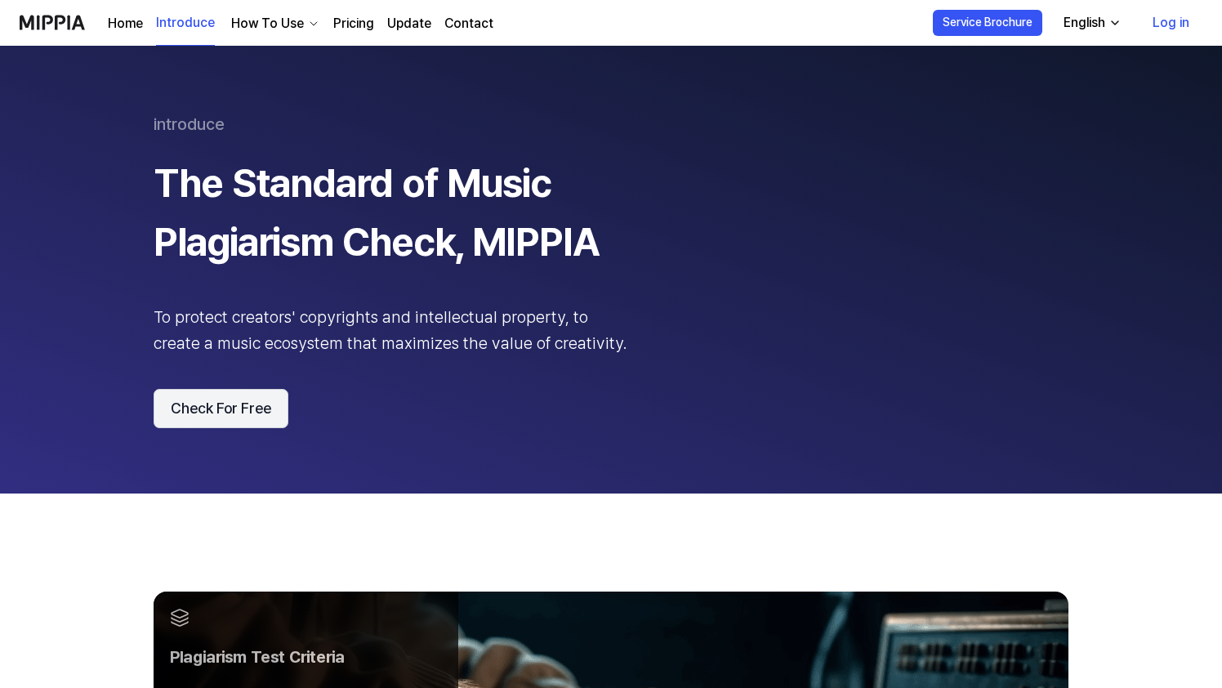  Describe the element at coordinates (1084, 23) in the screenshot. I see `div: English` at that location.